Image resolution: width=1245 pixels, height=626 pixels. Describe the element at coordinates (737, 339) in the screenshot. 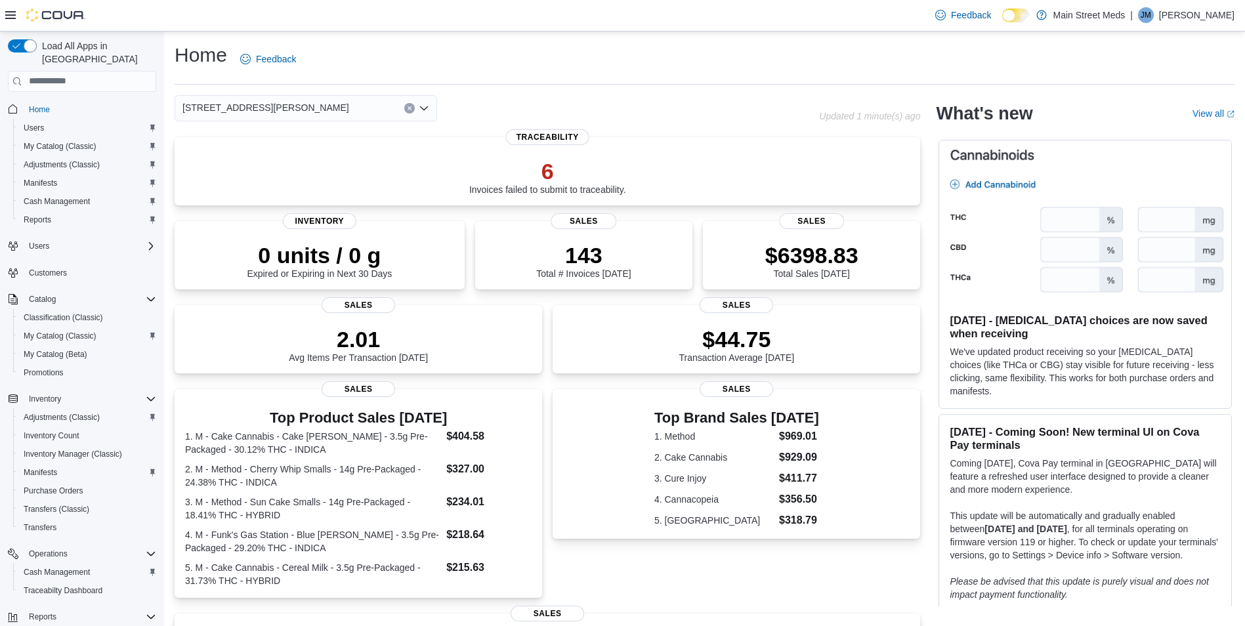

I see `p: $44.75` at that location.